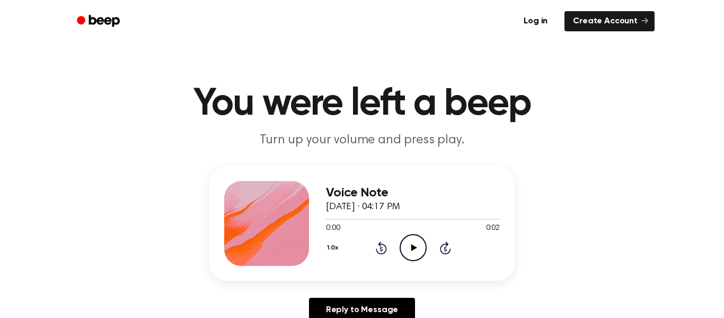 The width and height of the screenshot is (724, 318). I want to click on a: Create Account, so click(610, 21).